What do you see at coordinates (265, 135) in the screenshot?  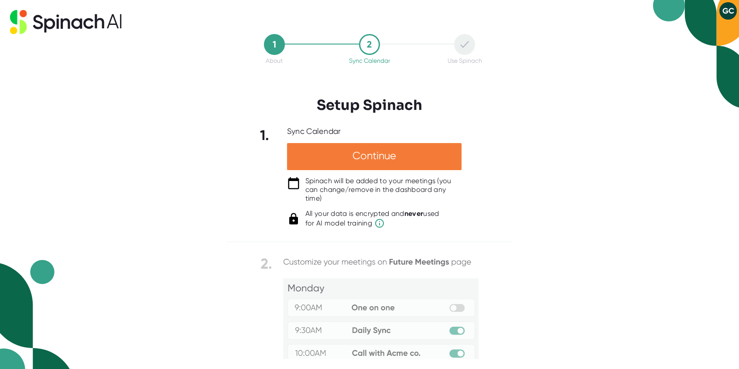 I see `b: 1.` at bounding box center [265, 135].